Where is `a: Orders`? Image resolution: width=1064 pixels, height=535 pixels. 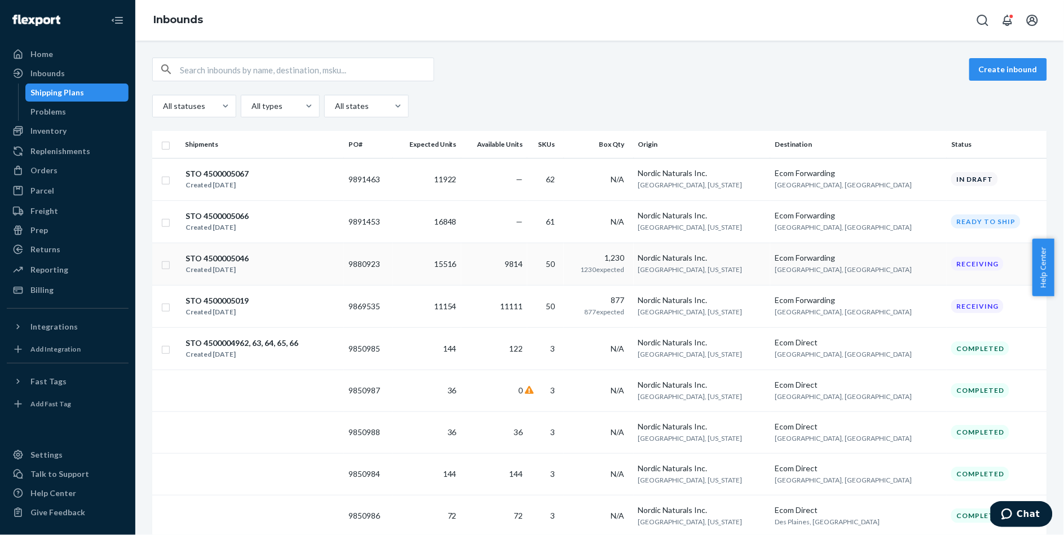 a: Orders is located at coordinates (68, 170).